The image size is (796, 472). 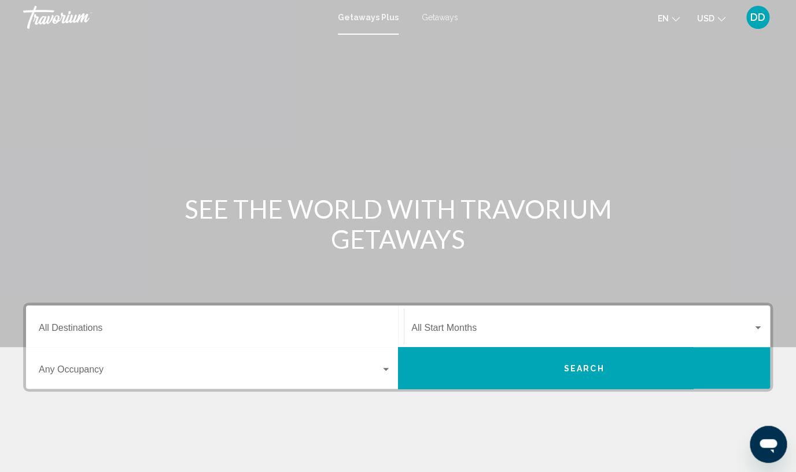 I want to click on a: Getaways, so click(x=440, y=17).